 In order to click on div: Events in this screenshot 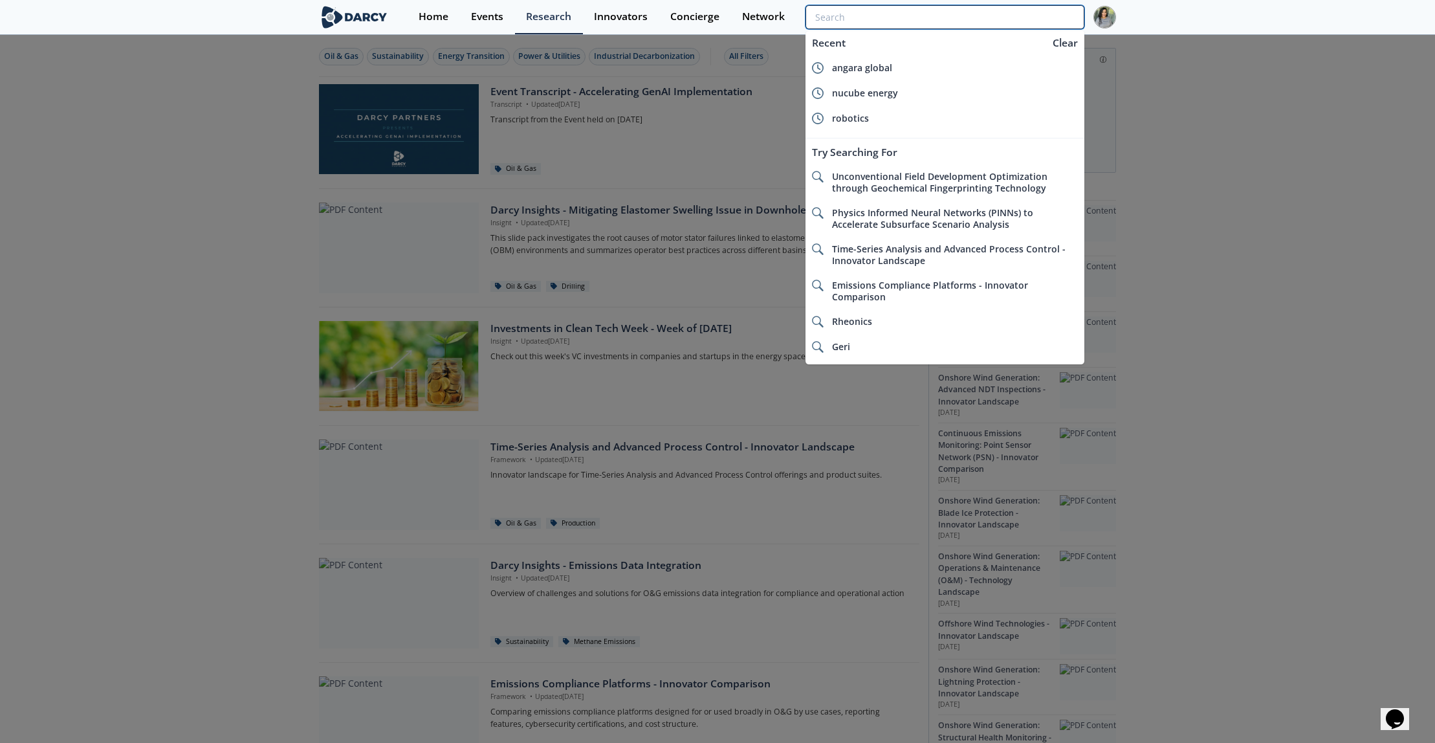, I will do `click(487, 17)`.